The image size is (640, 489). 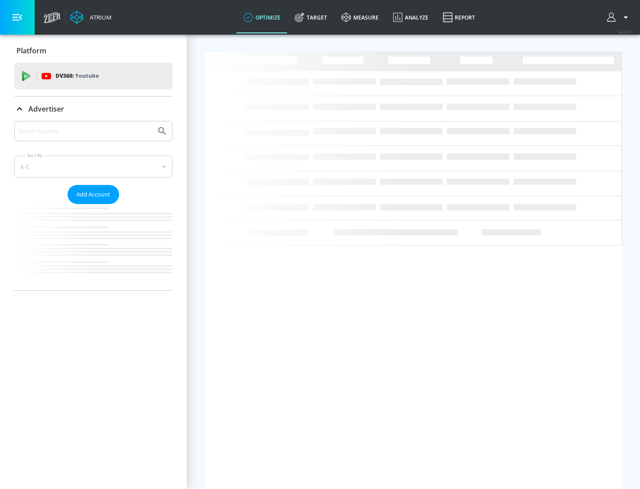 What do you see at coordinates (46, 109) in the screenshot?
I see `p: Advertiser` at bounding box center [46, 109].